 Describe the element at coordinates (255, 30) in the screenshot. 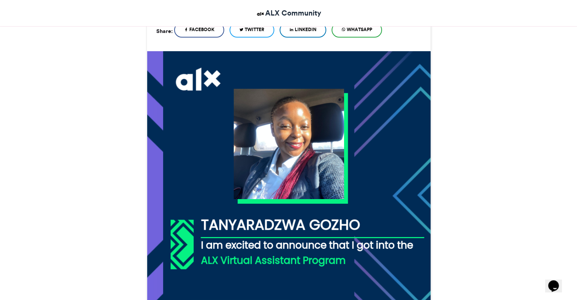

I see `span: Twitter` at that location.